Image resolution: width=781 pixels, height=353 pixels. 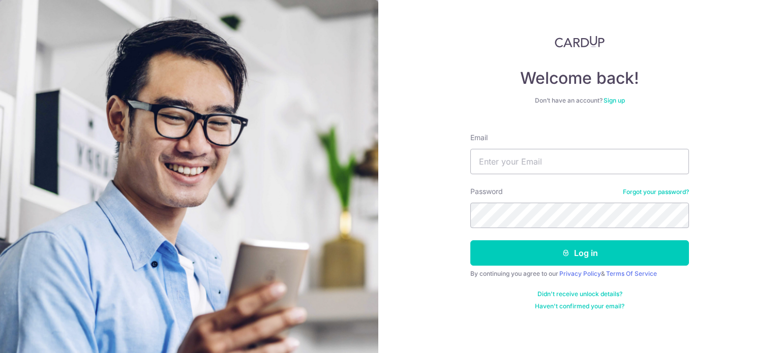 I want to click on label: Password, so click(x=487, y=192).